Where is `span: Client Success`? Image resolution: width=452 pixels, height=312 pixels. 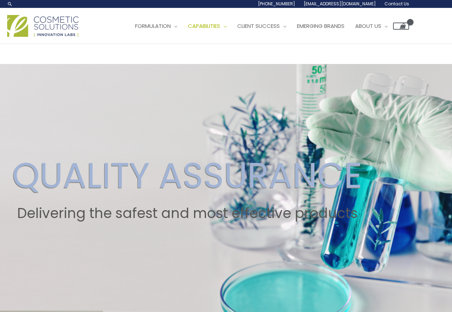 span: Client Success is located at coordinates (258, 26).